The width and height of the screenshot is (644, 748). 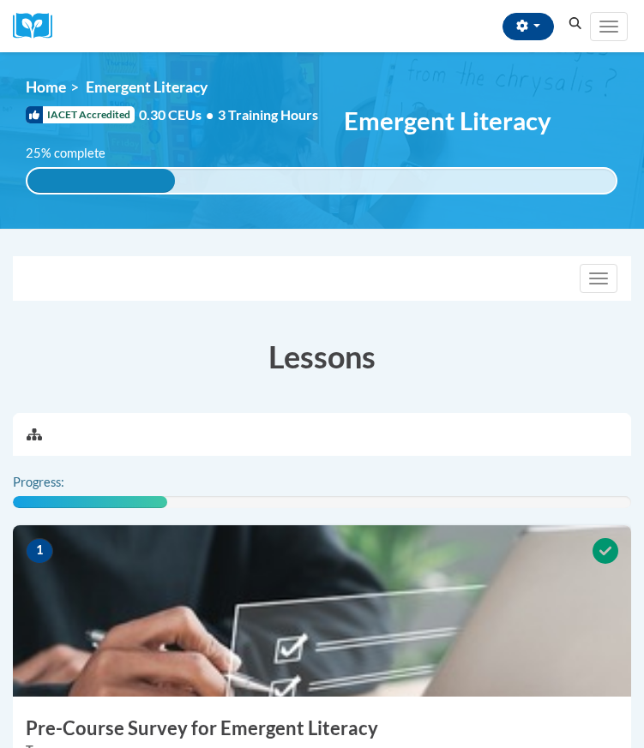 I want to click on h3: Lessons, so click(x=321, y=357).